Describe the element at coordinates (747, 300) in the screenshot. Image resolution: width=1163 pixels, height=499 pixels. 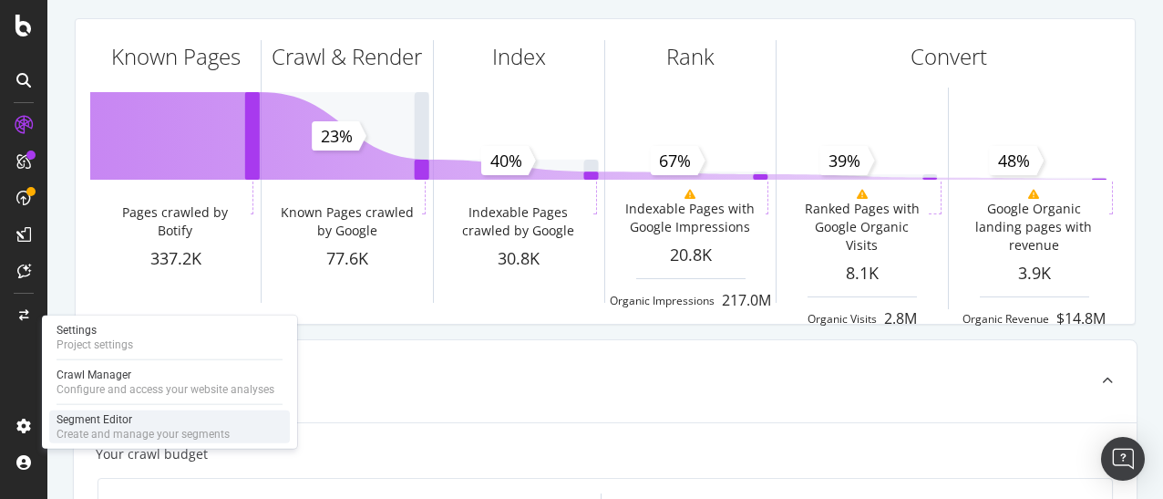
I see `div: 217.0M` at that location.